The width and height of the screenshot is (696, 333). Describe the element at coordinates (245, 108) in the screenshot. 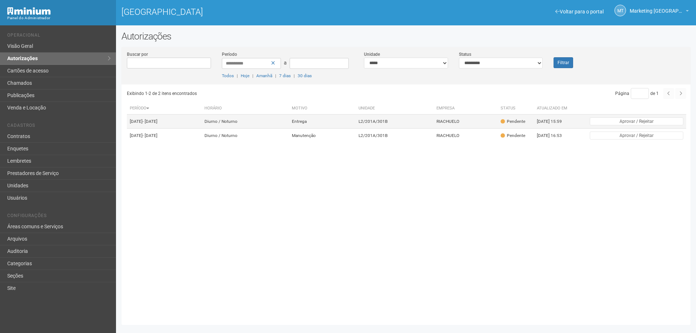

I see `th: Horário` at that location.